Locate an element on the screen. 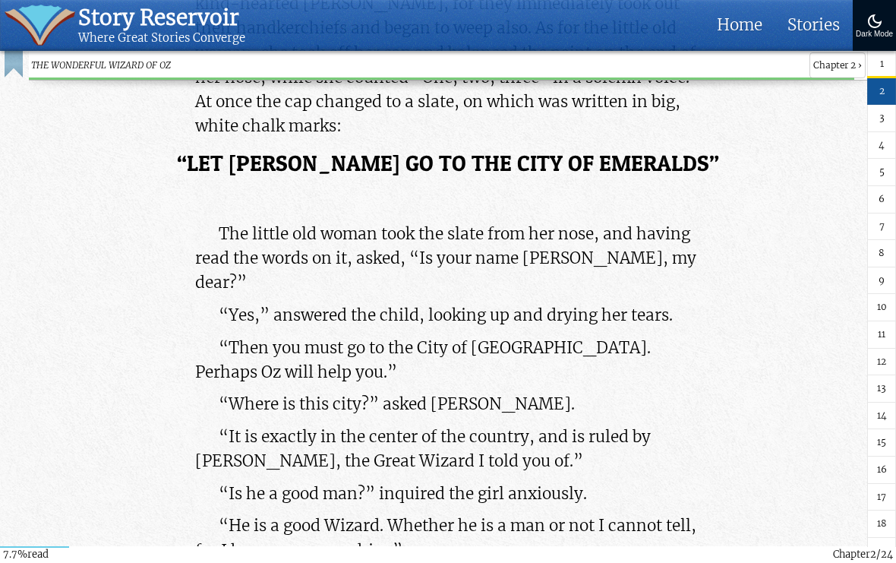  a: 7 is located at coordinates (882, 227).